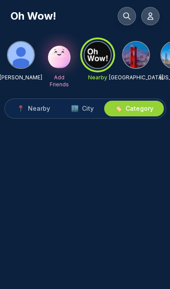  What do you see at coordinates (140, 109) in the screenshot?
I see `span: Category` at bounding box center [140, 109].